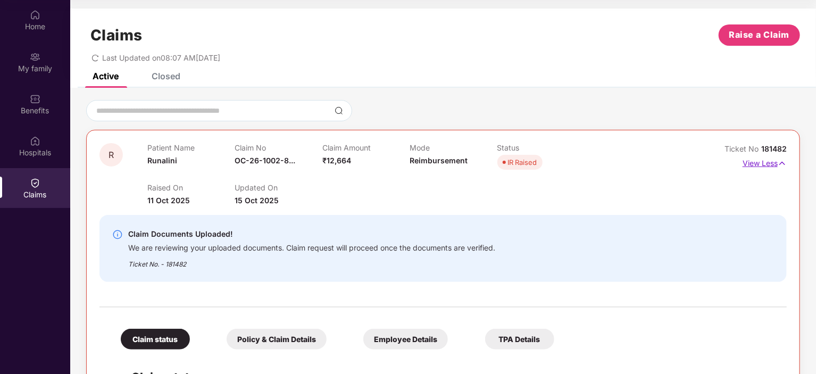 The height and width of the screenshot is (374, 816). I want to click on span: Runalini, so click(162, 160).